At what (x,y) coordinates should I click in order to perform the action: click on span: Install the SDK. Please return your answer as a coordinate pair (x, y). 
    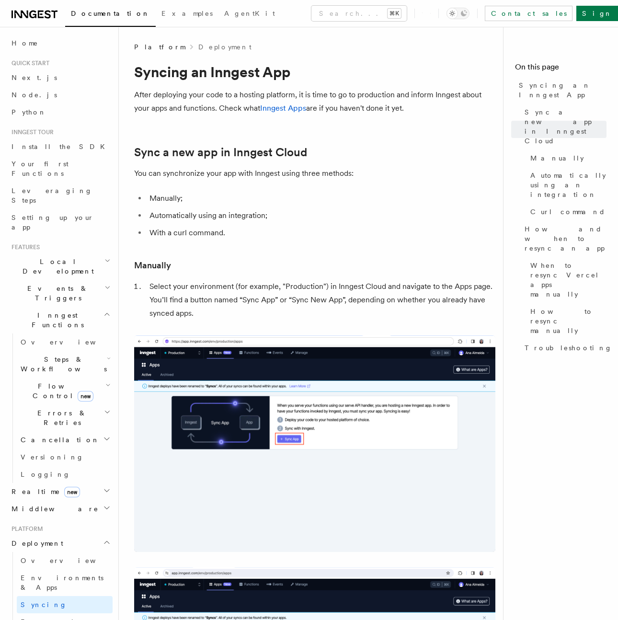
    Looking at the image, I should click on (61, 147).